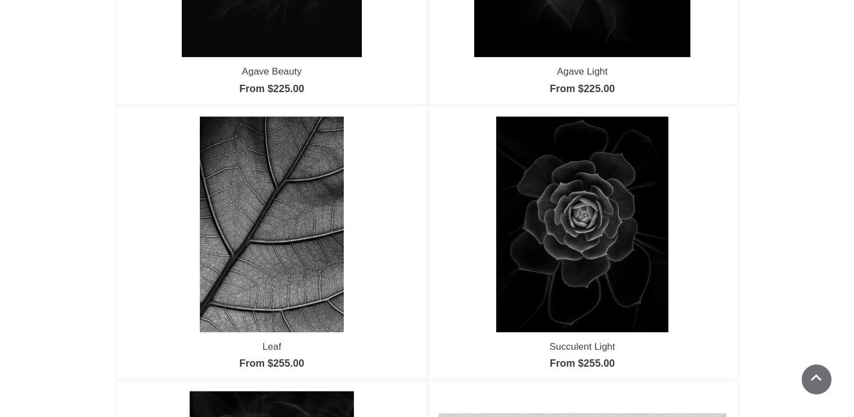  Describe the element at coordinates (272, 224) in the screenshot. I see `img: Leaf` at that location.